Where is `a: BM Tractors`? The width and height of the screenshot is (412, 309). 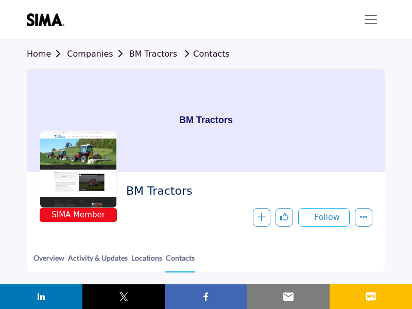
a: BM Tractors is located at coordinates (153, 54).